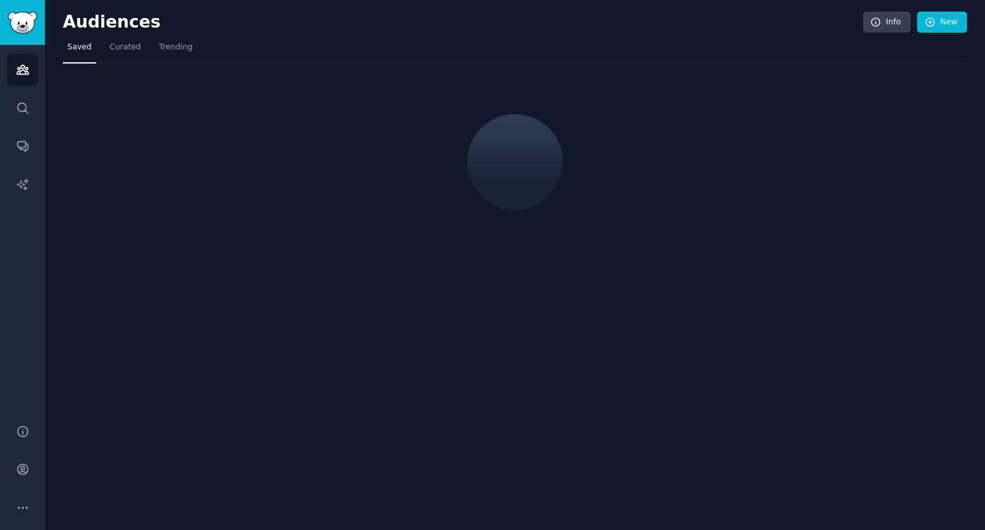 The image size is (985, 530). Describe the element at coordinates (463, 22) in the screenshot. I see `h2: Audiences` at that location.